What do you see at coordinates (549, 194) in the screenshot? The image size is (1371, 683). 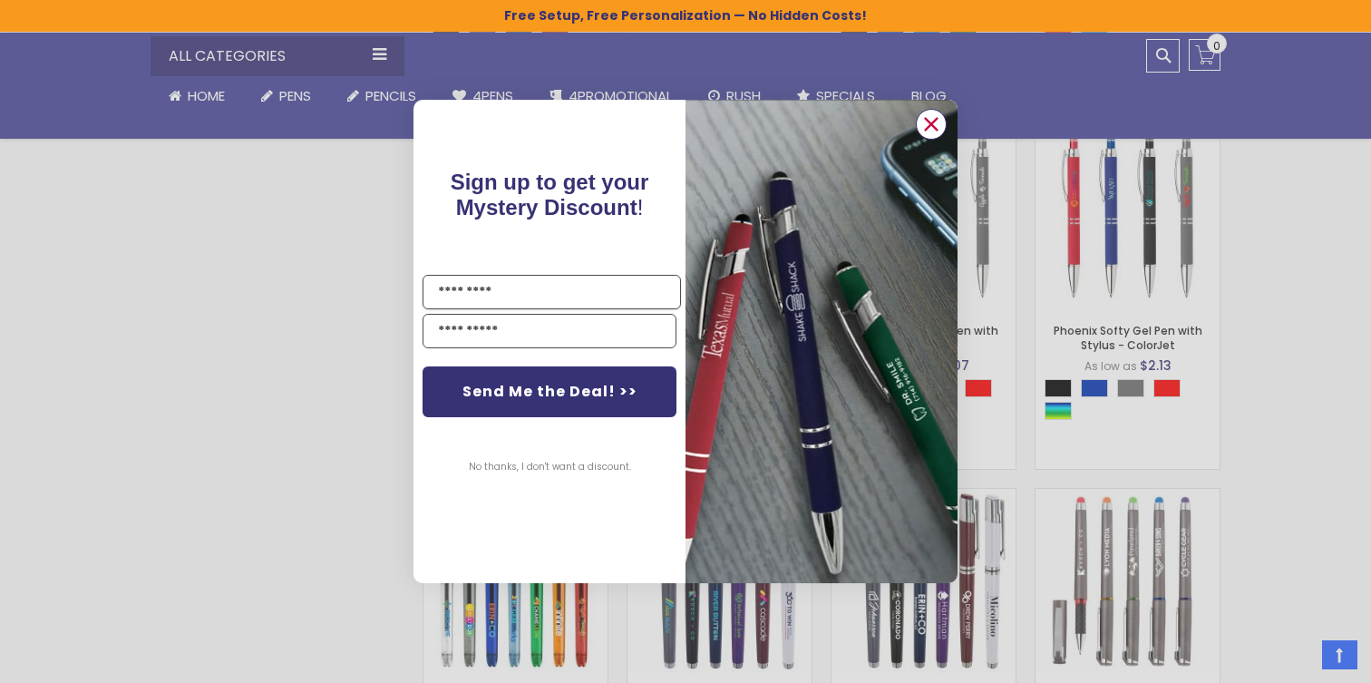 I see `span: Sign up to get your Mystery Discount` at bounding box center [549, 194].